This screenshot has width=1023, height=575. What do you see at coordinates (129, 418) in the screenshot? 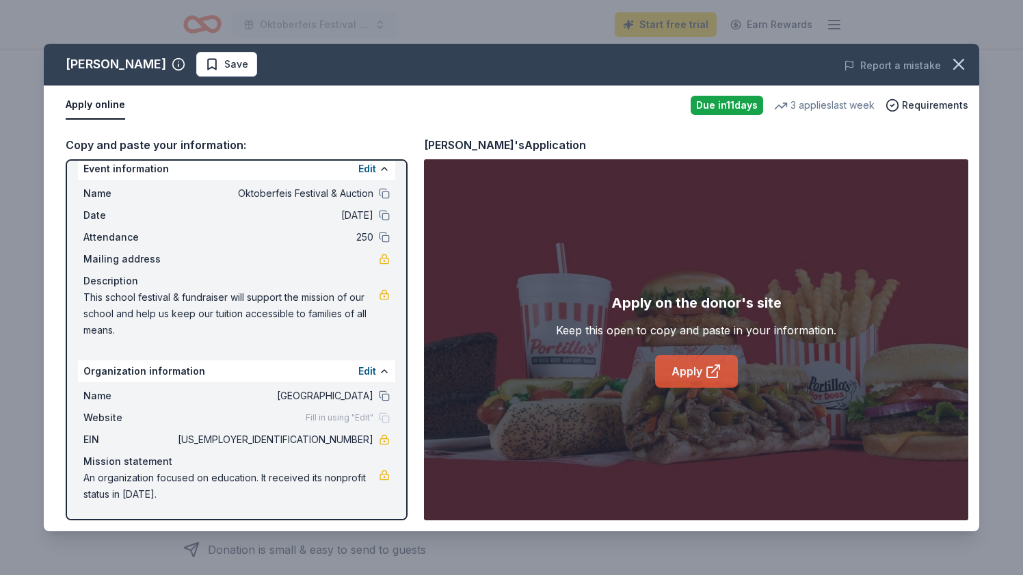
I see `span: Website` at bounding box center [129, 418].